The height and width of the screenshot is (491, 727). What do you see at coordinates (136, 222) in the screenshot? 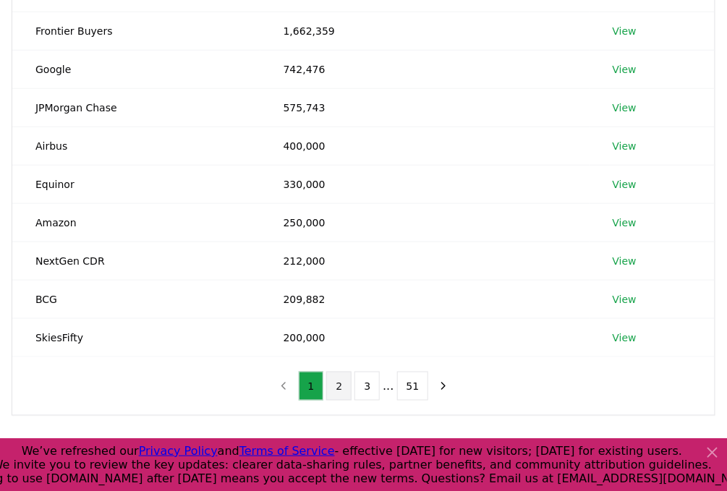
I see `td: Amazon` at bounding box center [136, 222].